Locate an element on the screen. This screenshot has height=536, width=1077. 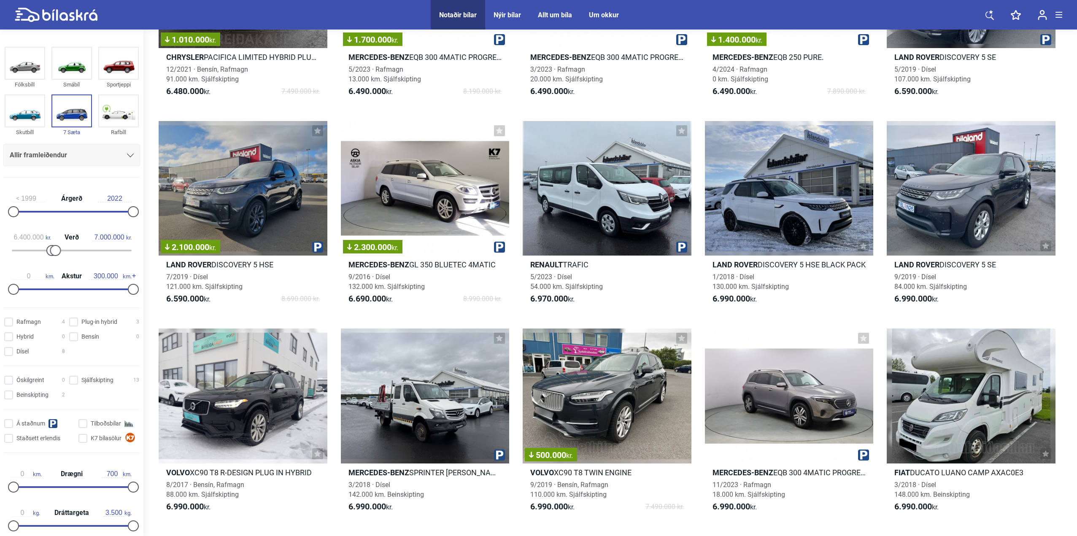
div: Notaðir bílar is located at coordinates (458, 15).